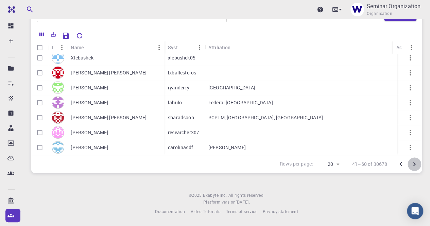 This screenshot has width=430, height=226. I want to click on a: Video Tutorials, so click(205, 212).